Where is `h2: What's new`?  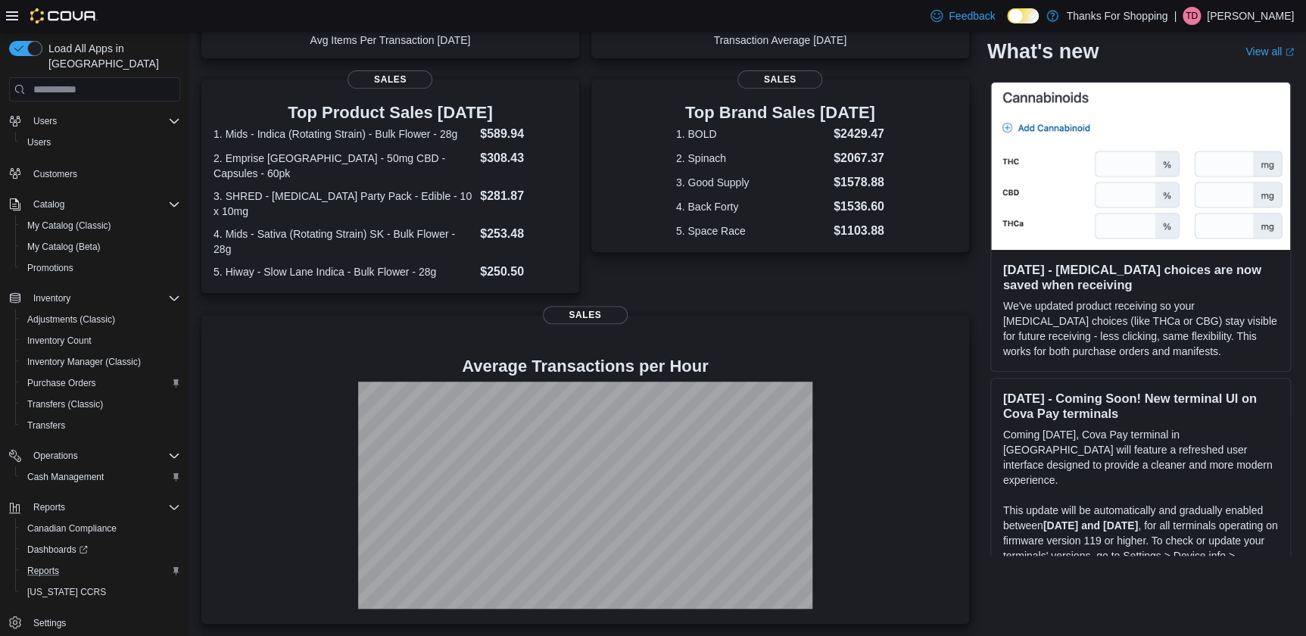
h2: What's new is located at coordinates (1043, 51).